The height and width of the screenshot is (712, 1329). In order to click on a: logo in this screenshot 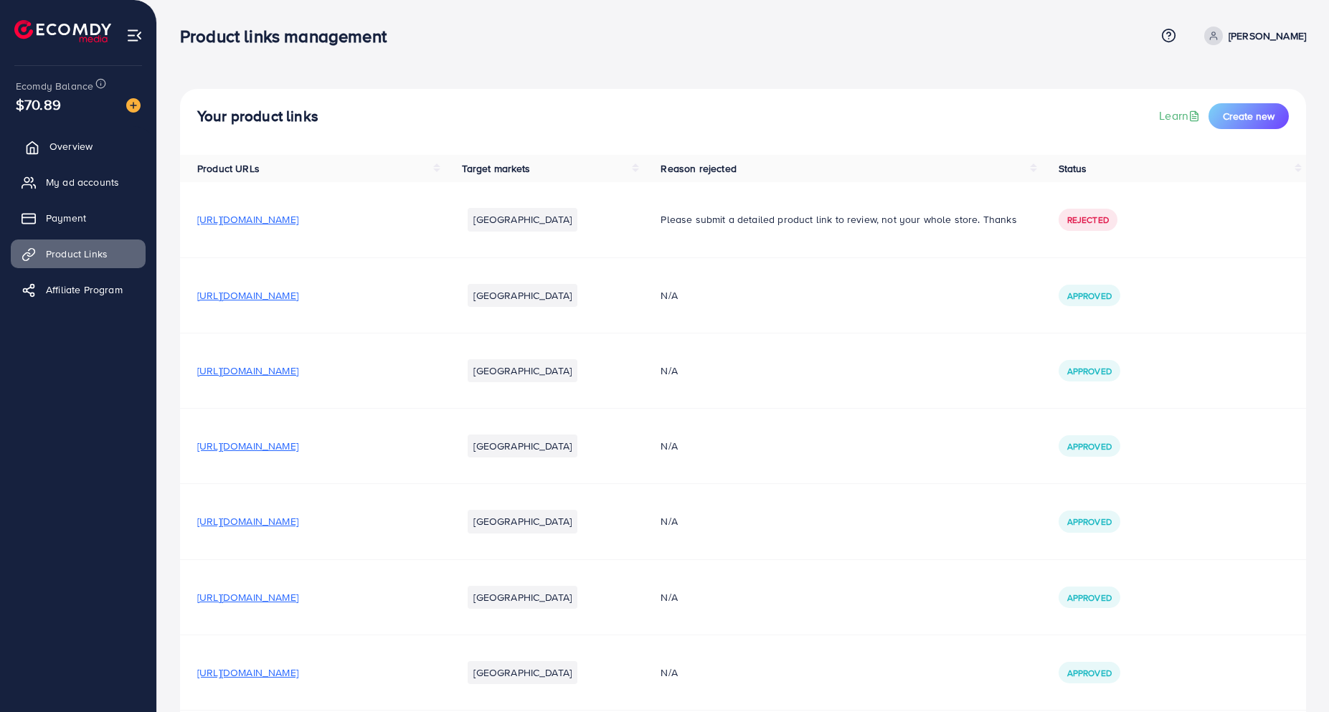, I will do `click(62, 31)`.